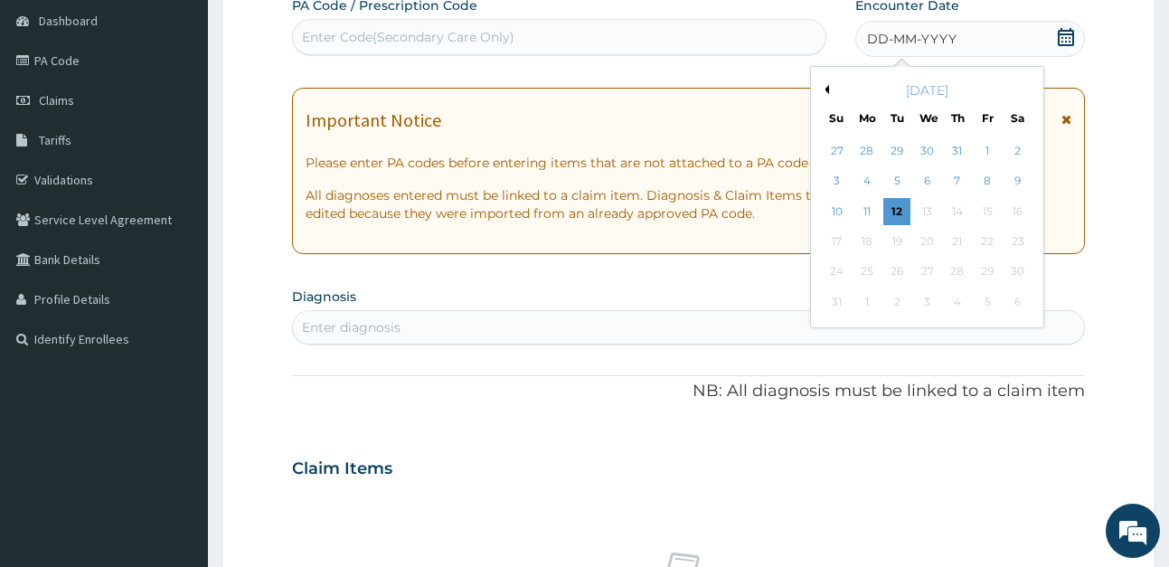 The height and width of the screenshot is (567, 1169). Describe the element at coordinates (68, 21) in the screenshot. I see `span: Dashboard` at that location.